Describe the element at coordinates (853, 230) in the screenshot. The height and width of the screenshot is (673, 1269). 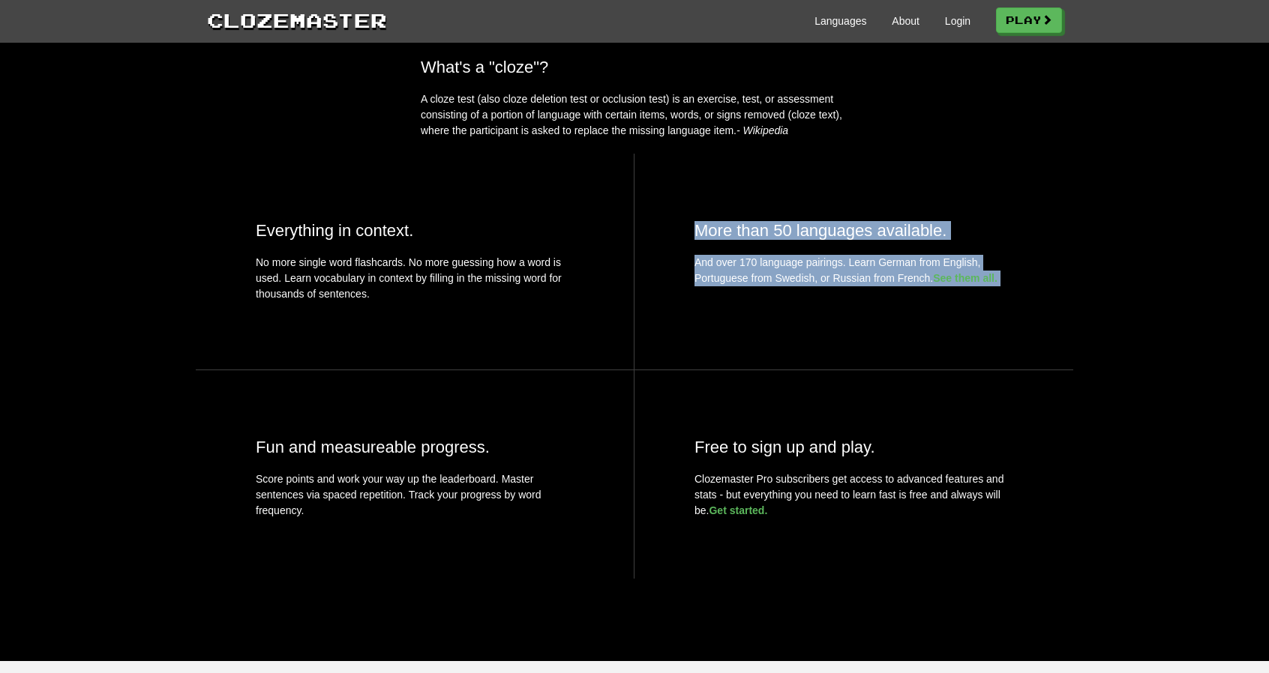
I see `h2: More than 50 languages available.` at that location.